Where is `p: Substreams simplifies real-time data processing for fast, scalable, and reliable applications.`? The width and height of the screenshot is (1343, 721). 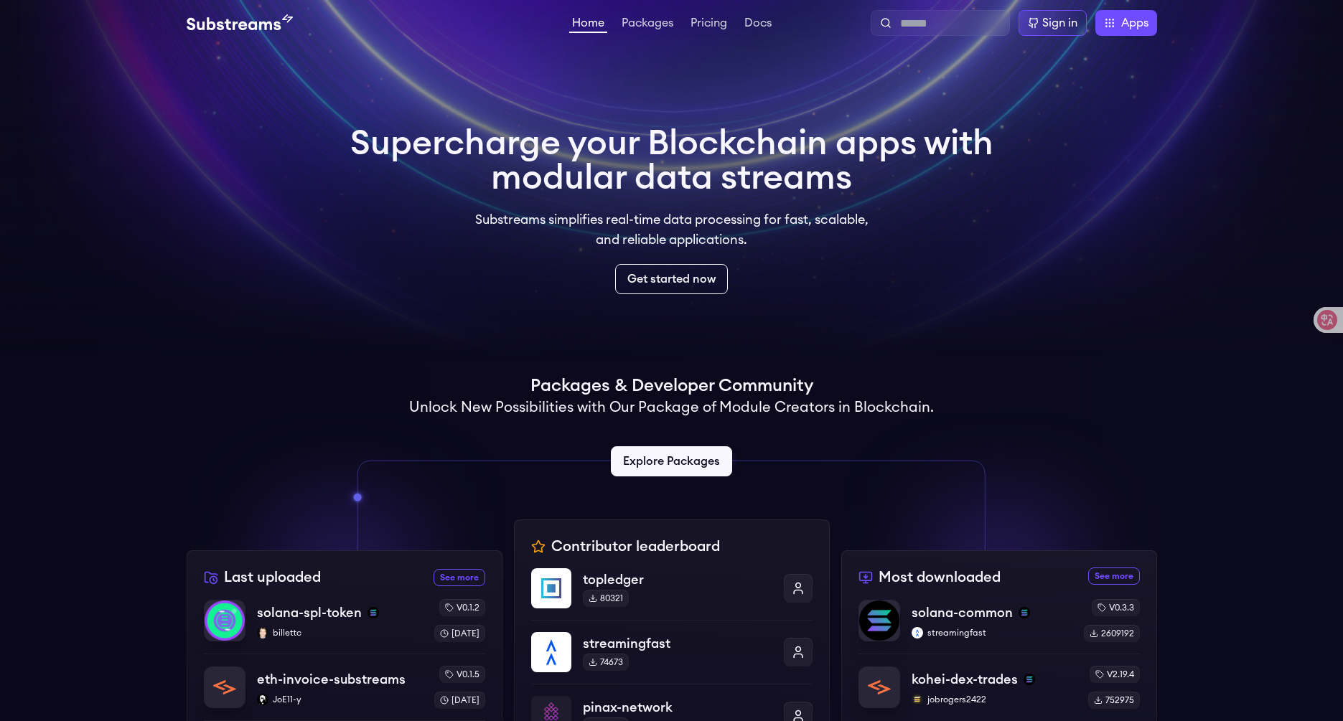 p: Substreams simplifies real-time data processing for fast, scalable, and reliable applications. is located at coordinates (672, 230).